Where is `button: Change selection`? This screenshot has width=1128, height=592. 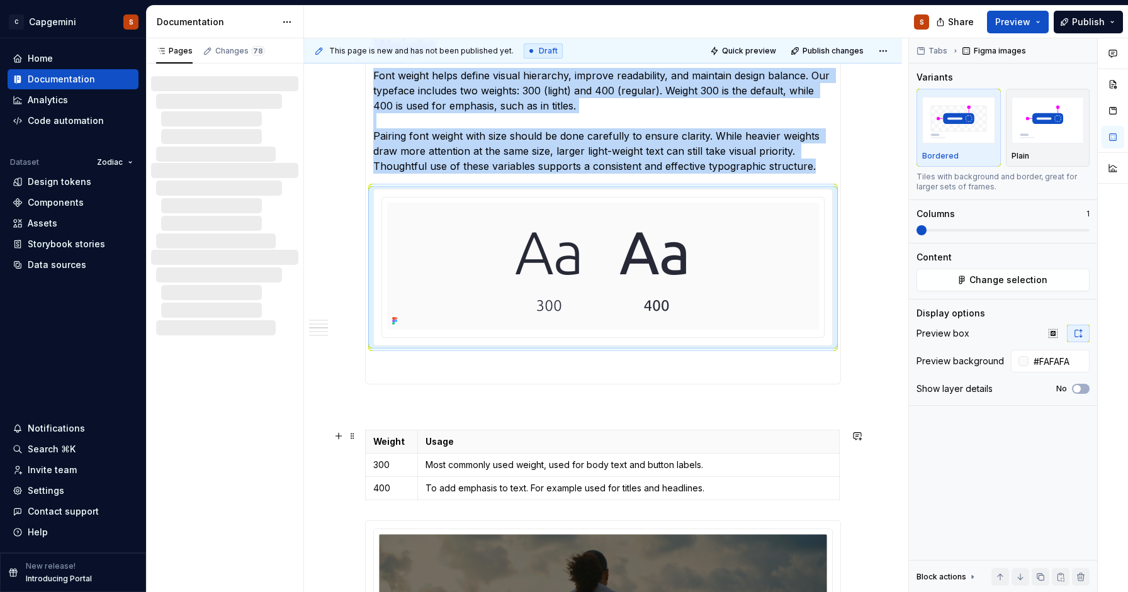 button: Change selection is located at coordinates (1003, 280).